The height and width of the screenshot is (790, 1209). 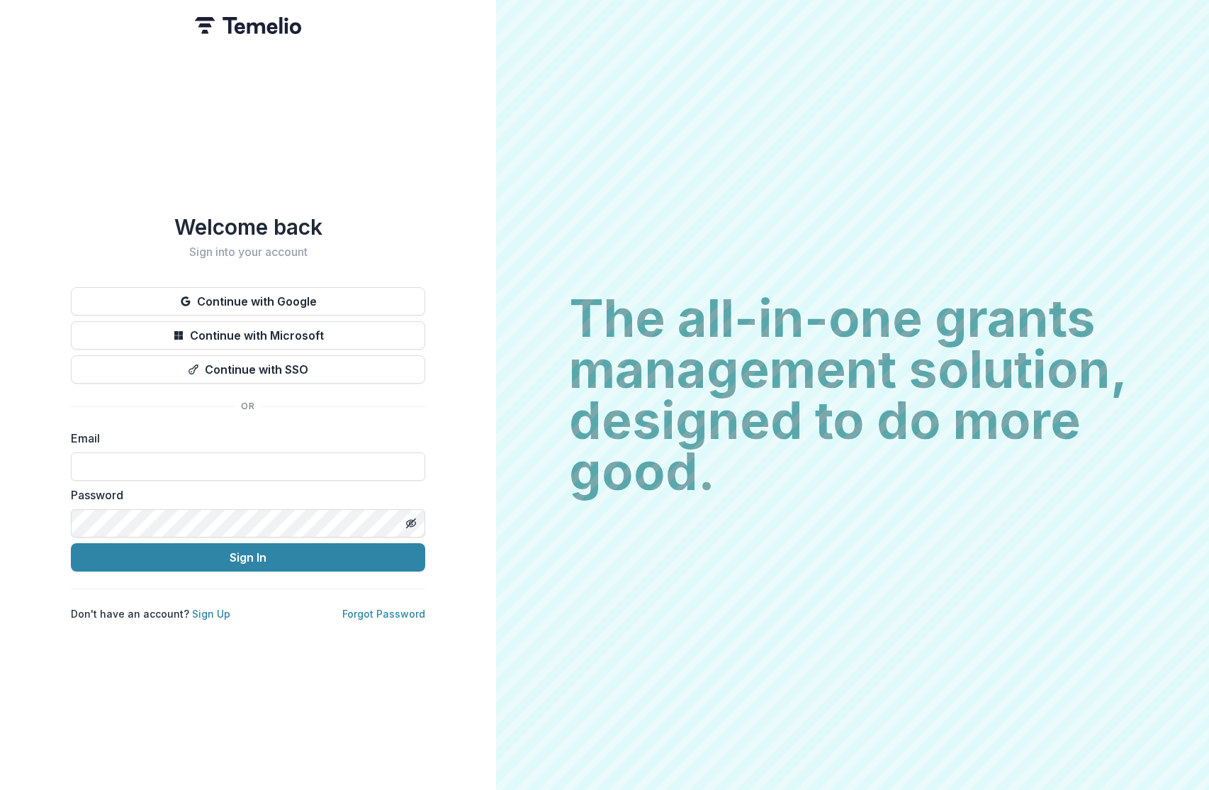 I want to click on button: Continue with SSO, so click(x=248, y=369).